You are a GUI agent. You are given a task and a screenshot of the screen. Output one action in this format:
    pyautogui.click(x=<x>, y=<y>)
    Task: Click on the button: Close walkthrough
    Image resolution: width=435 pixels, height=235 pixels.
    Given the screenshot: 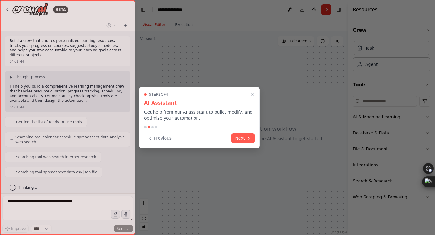 What is the action you would take?
    pyautogui.click(x=252, y=94)
    